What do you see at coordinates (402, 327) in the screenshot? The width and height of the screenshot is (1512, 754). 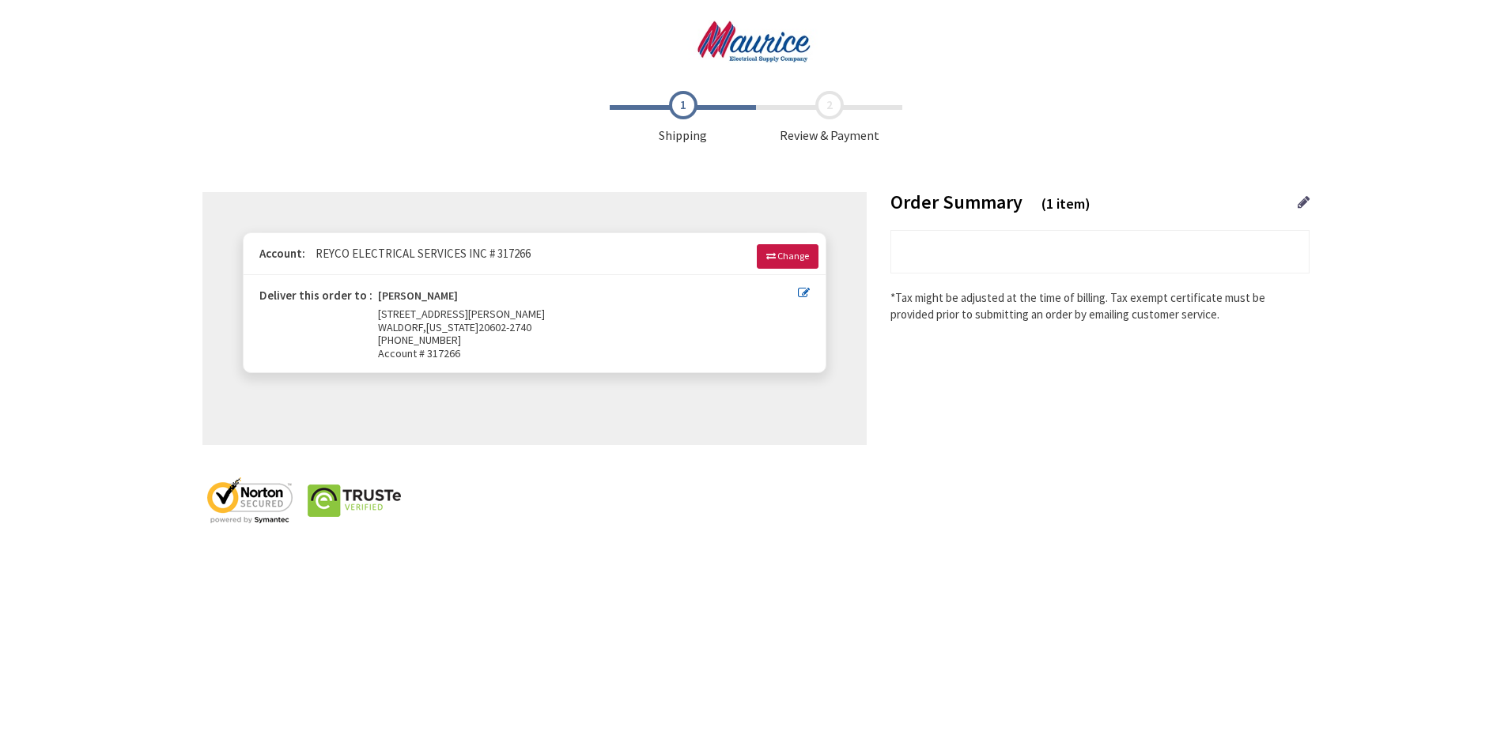 I see `span: WALDORF,` at bounding box center [402, 327].